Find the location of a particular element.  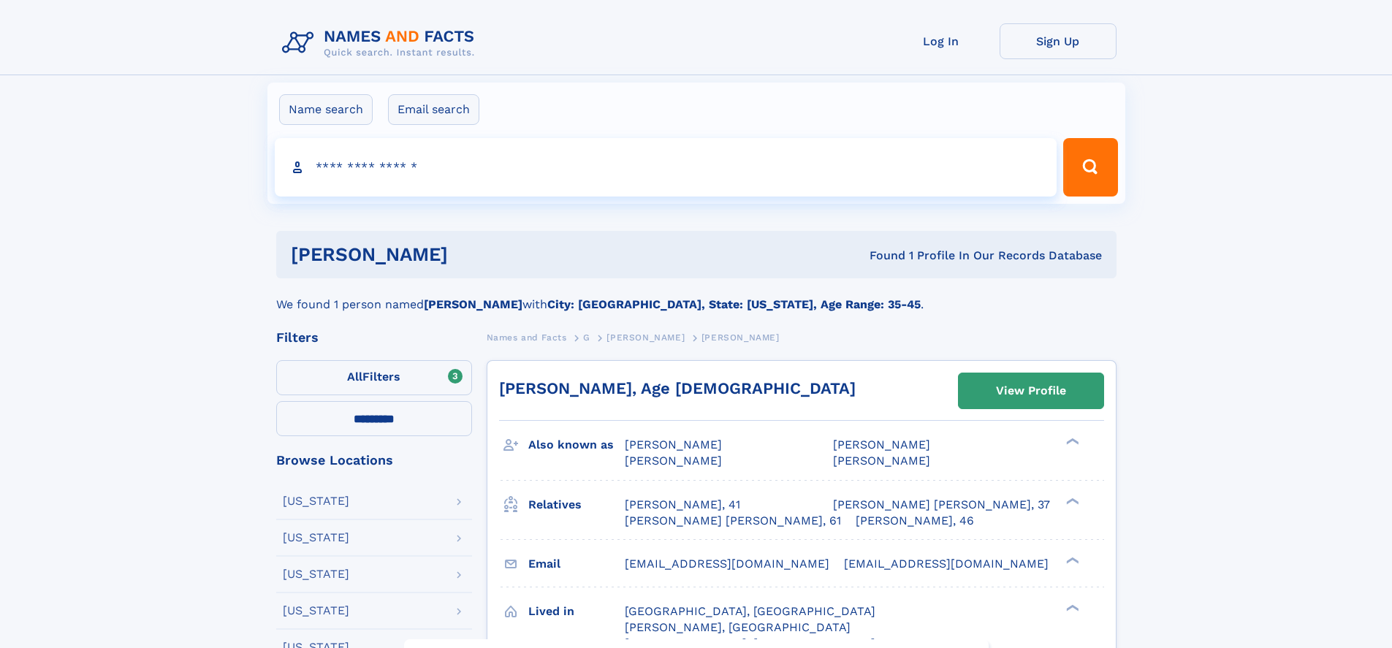

a: View Profile is located at coordinates (1031, 391).